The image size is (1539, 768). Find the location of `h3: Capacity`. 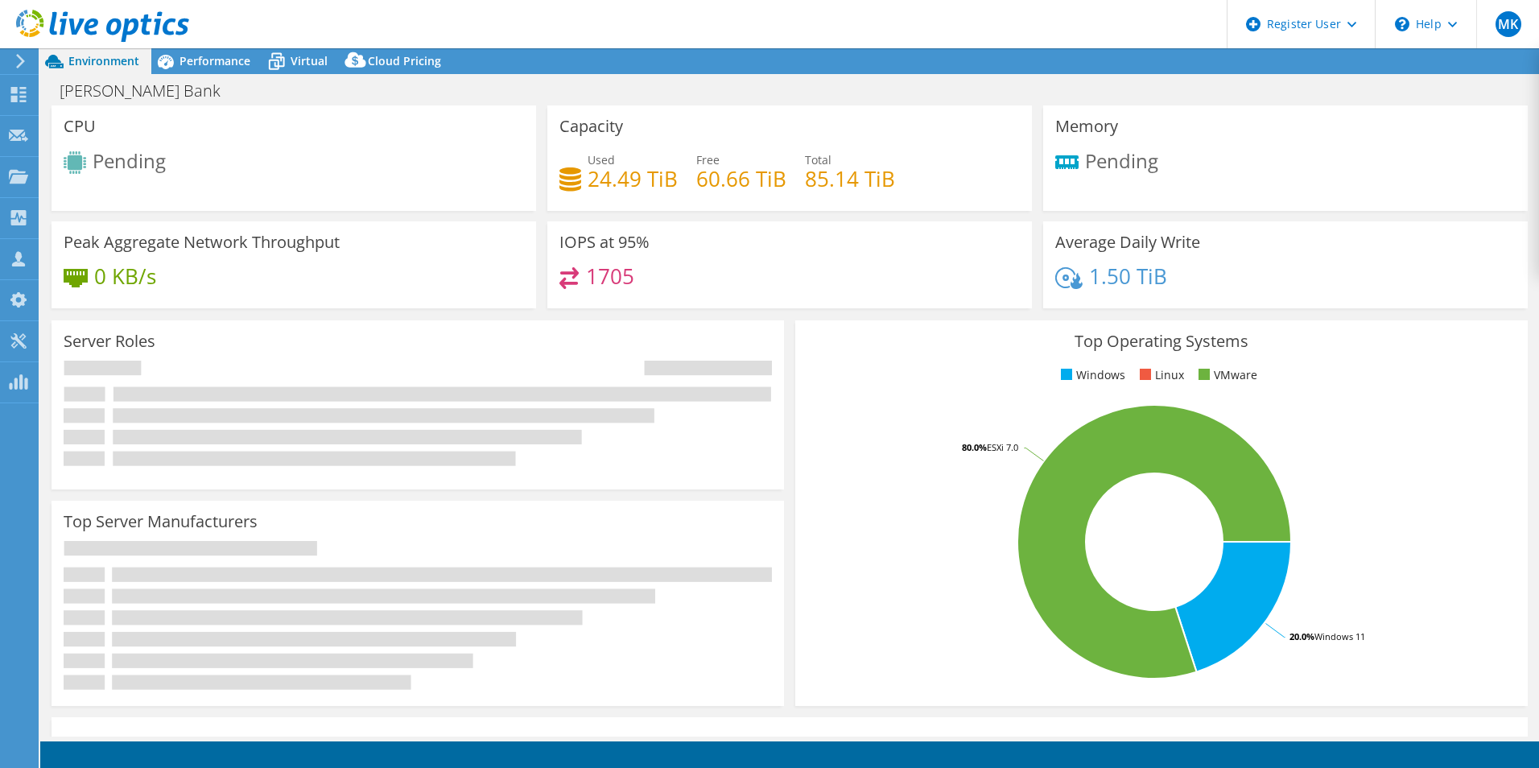

h3: Capacity is located at coordinates (591, 126).